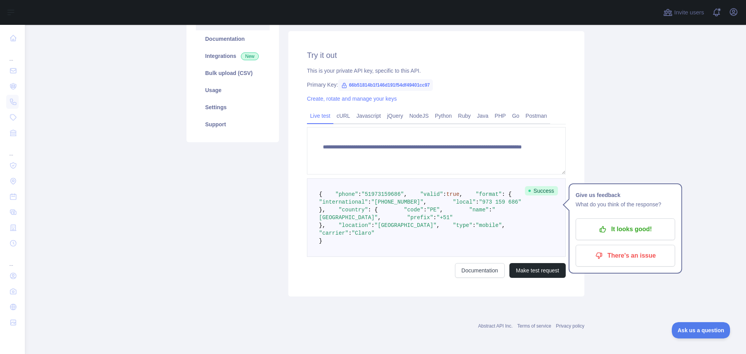 Image resolution: width=746 pixels, height=354 pixels. Describe the element at coordinates (626, 195) in the screenshot. I see `h1: Give us feedback` at that location.